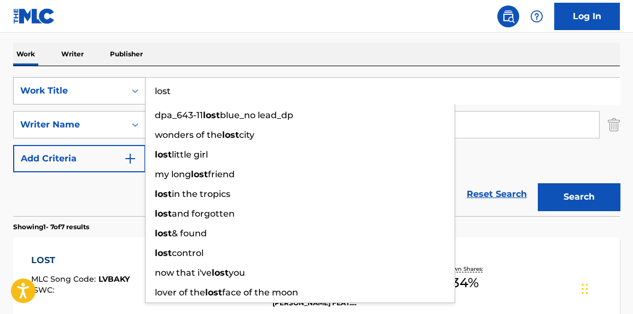 Image resolution: width=633 pixels, height=314 pixels. Describe the element at coordinates (80, 260) in the screenshot. I see `div: LOST` at that location.